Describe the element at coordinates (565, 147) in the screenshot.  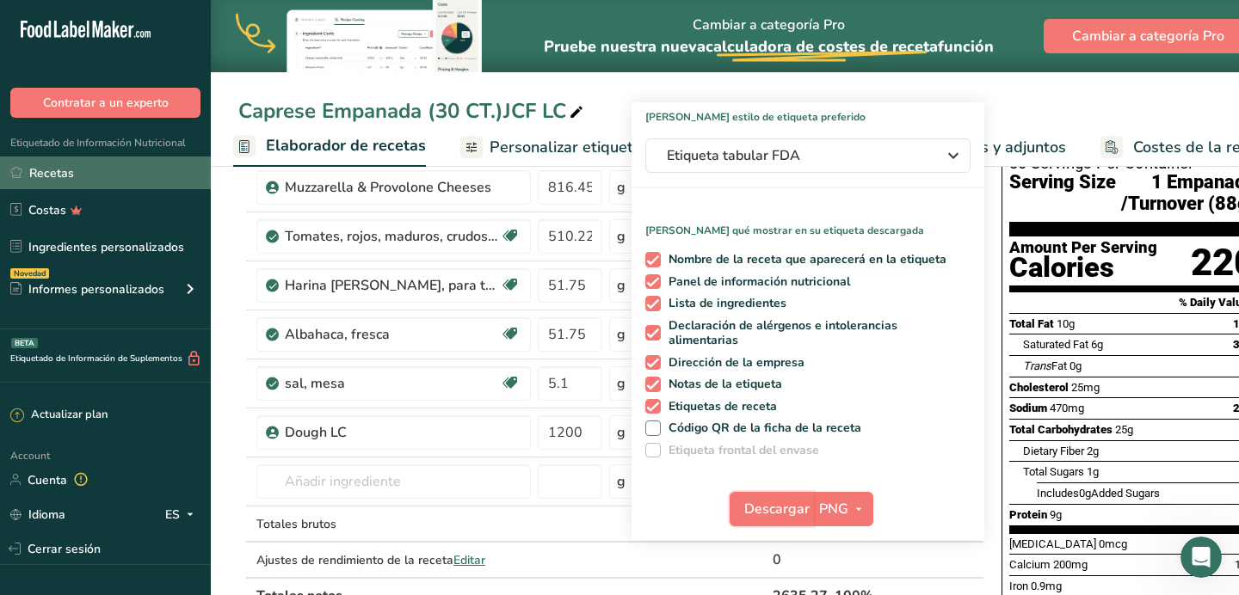
I see `span: Personalizar etiqueta` at that location.